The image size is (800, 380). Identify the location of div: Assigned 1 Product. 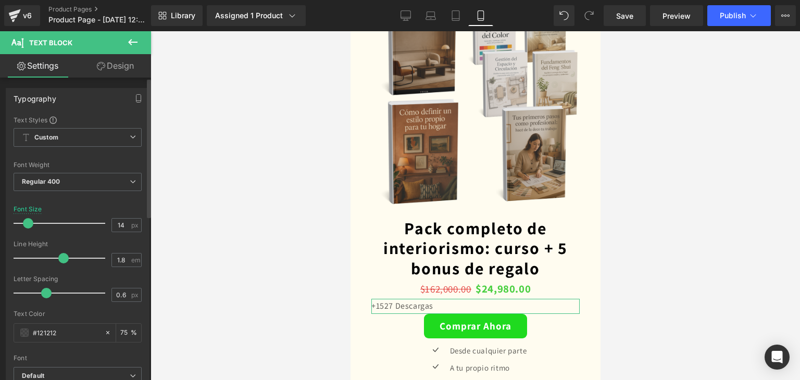
(256, 16).